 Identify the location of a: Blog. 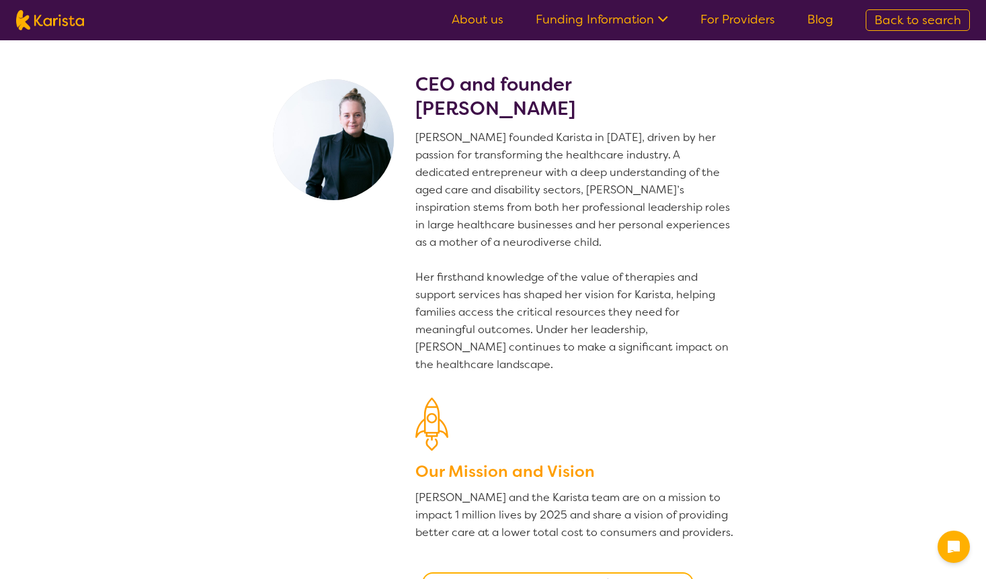
(820, 19).